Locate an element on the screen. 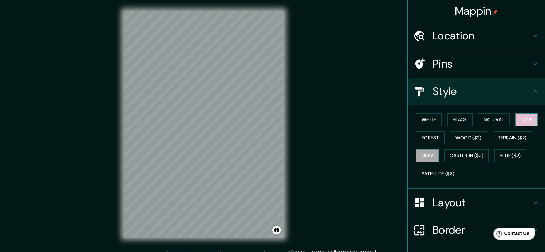  h4: Layout is located at coordinates (482, 202).